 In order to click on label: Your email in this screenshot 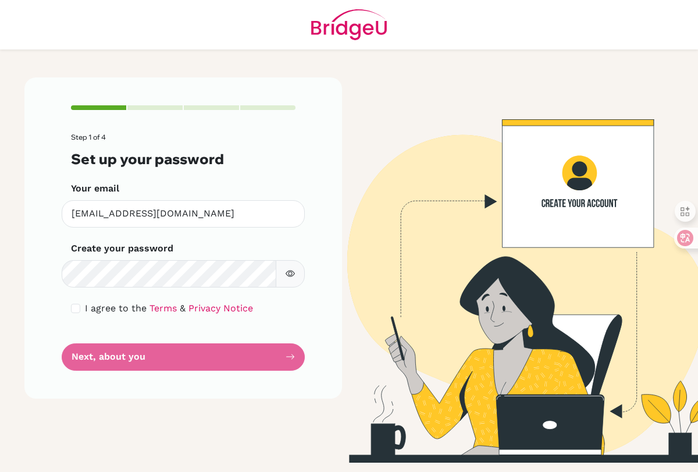, I will do `click(95, 189)`.